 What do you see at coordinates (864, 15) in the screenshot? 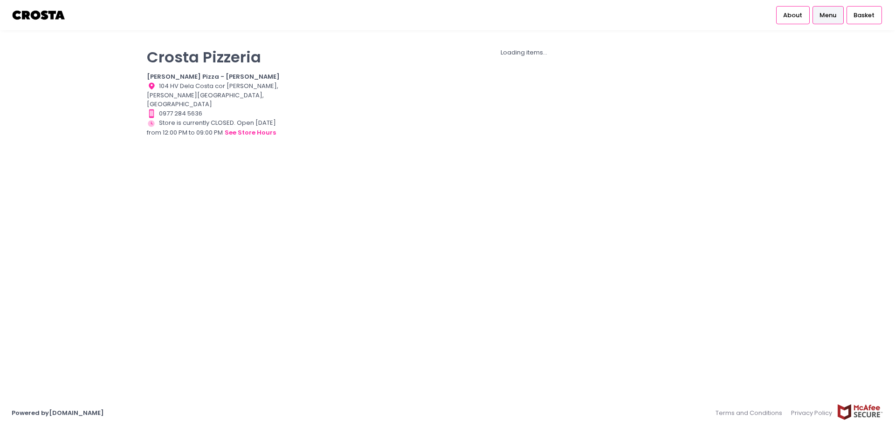
I see `span: Basket` at bounding box center [864, 15].